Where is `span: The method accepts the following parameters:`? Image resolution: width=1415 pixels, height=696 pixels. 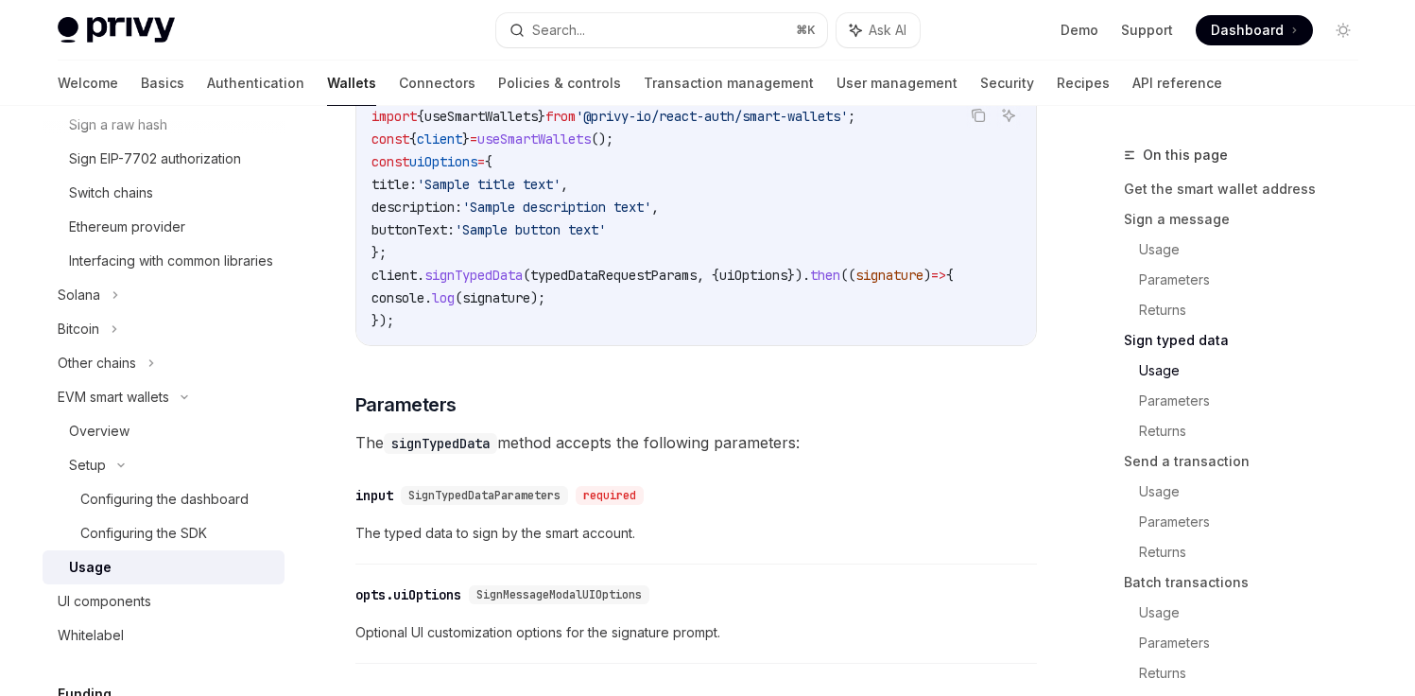 span: The method accepts the following parameters: is located at coordinates (696, 442).